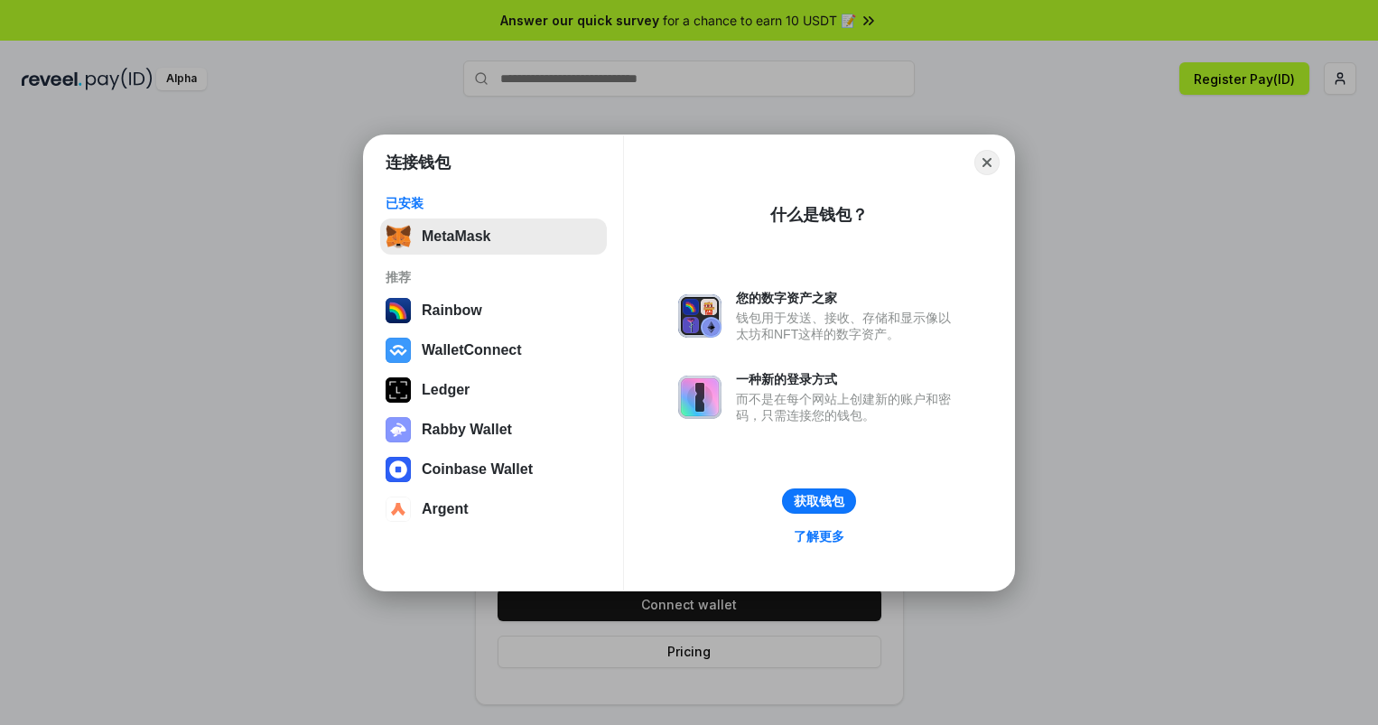 This screenshot has height=725, width=1378. What do you see at coordinates (819, 536) in the screenshot?
I see `a: 了解更多` at bounding box center [819, 536].